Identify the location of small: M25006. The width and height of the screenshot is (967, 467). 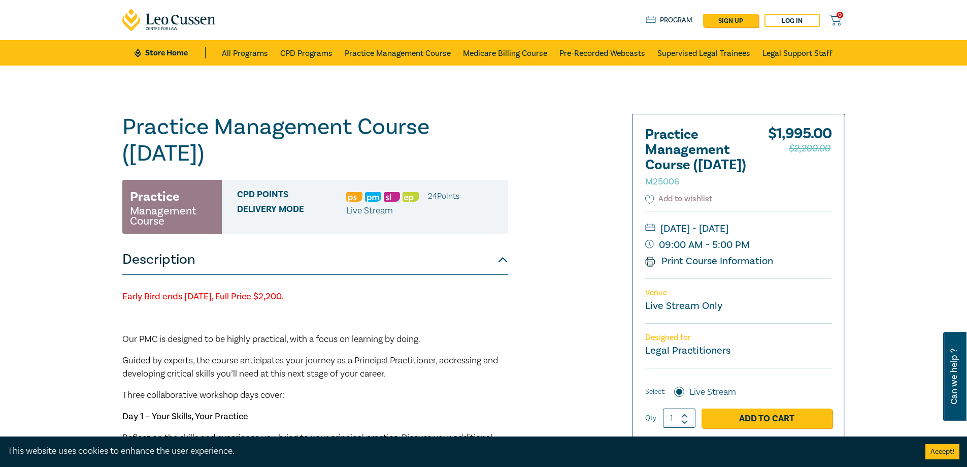
(662, 181).